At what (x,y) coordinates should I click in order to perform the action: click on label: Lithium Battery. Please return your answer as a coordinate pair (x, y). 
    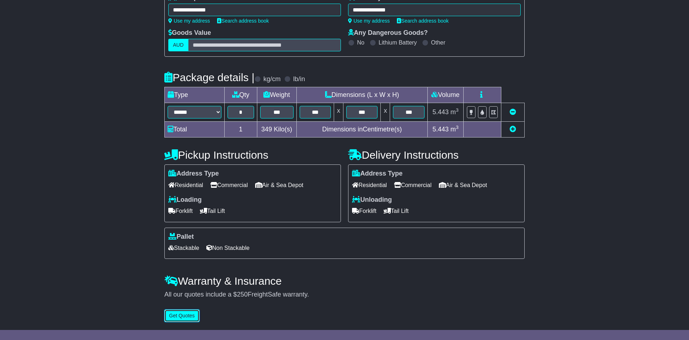
    Looking at the image, I should click on (397, 42).